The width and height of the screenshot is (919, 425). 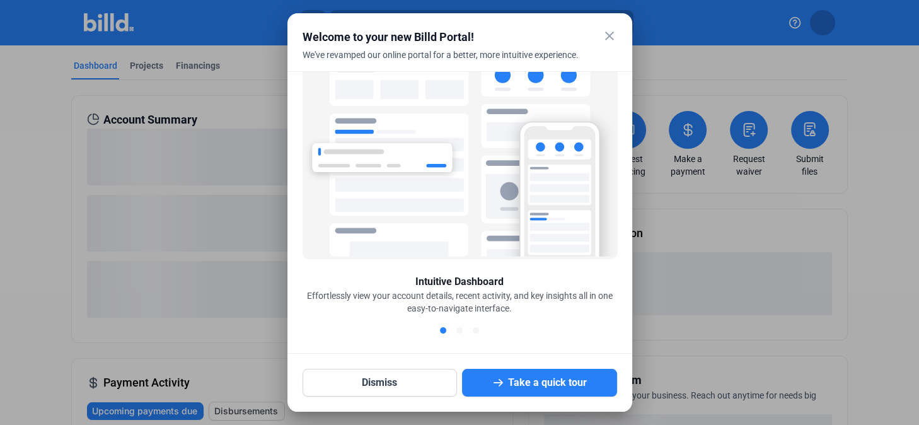 What do you see at coordinates (610, 36) in the screenshot?
I see `mat-icon: close` at bounding box center [610, 36].